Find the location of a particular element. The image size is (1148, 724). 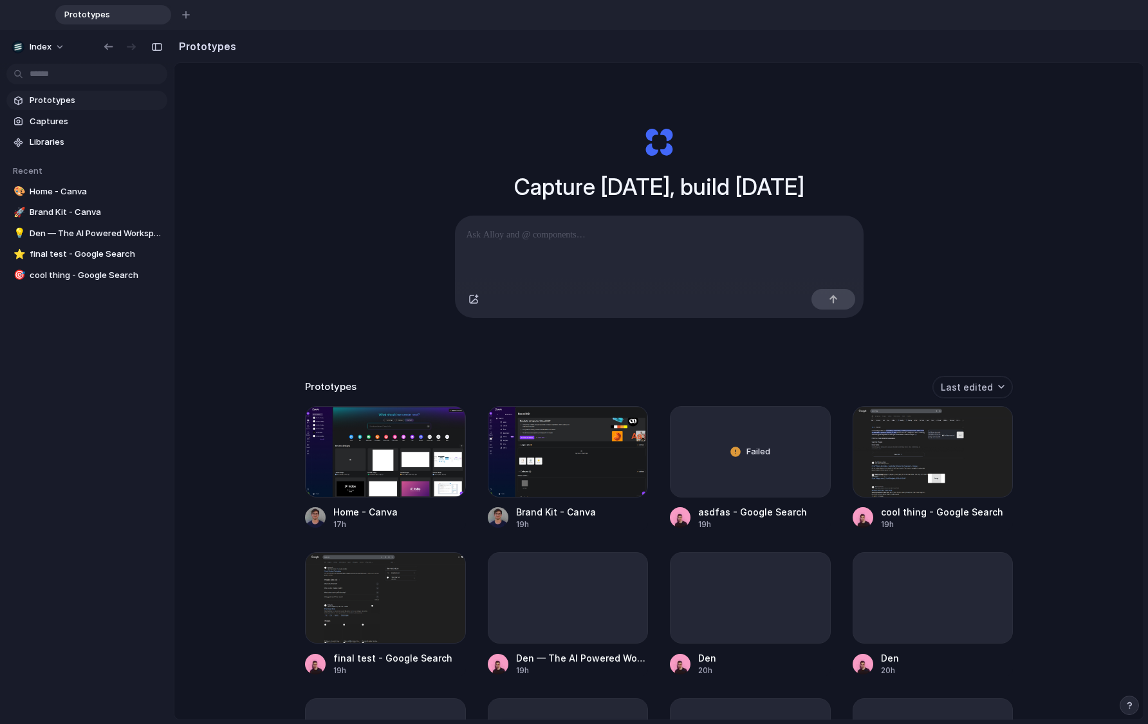

span: cool thing - Google Search is located at coordinates (96, 275).